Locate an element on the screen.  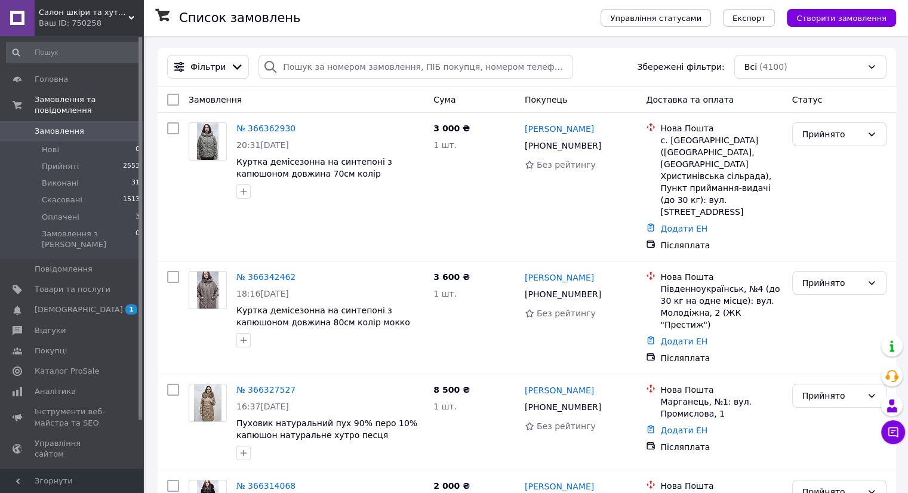
span: Відгуки is located at coordinates (50, 331).